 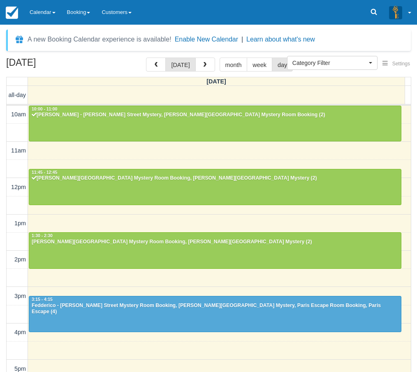 What do you see at coordinates (233, 65) in the screenshot?
I see `button: month` at bounding box center [233, 65].